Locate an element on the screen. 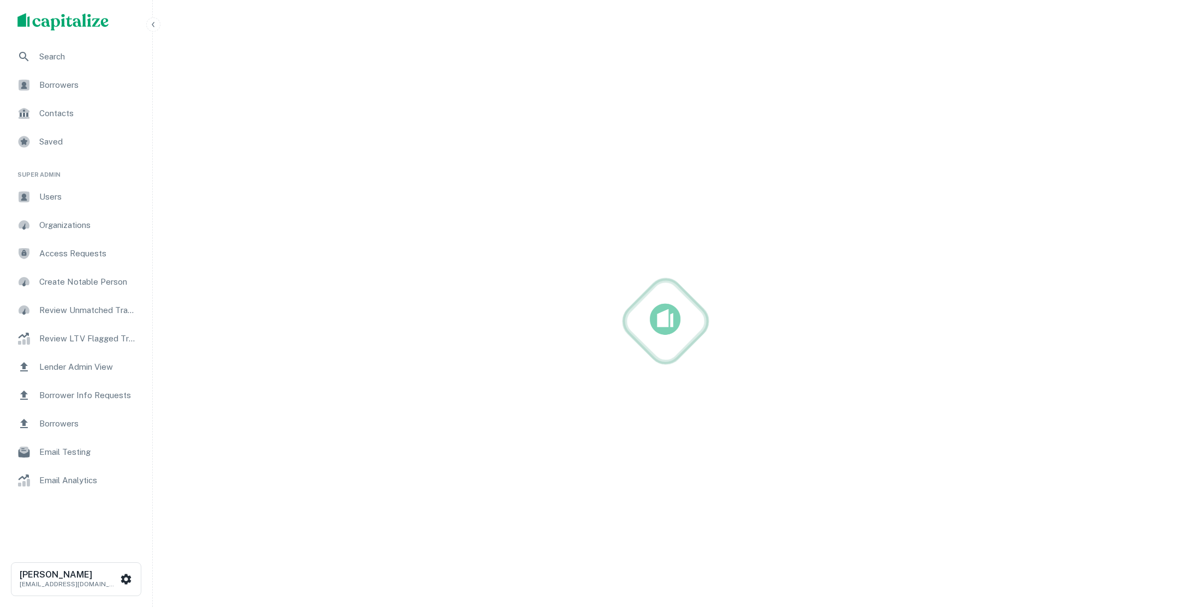 The height and width of the screenshot is (607, 1178). span: Access Requests is located at coordinates (88, 254).